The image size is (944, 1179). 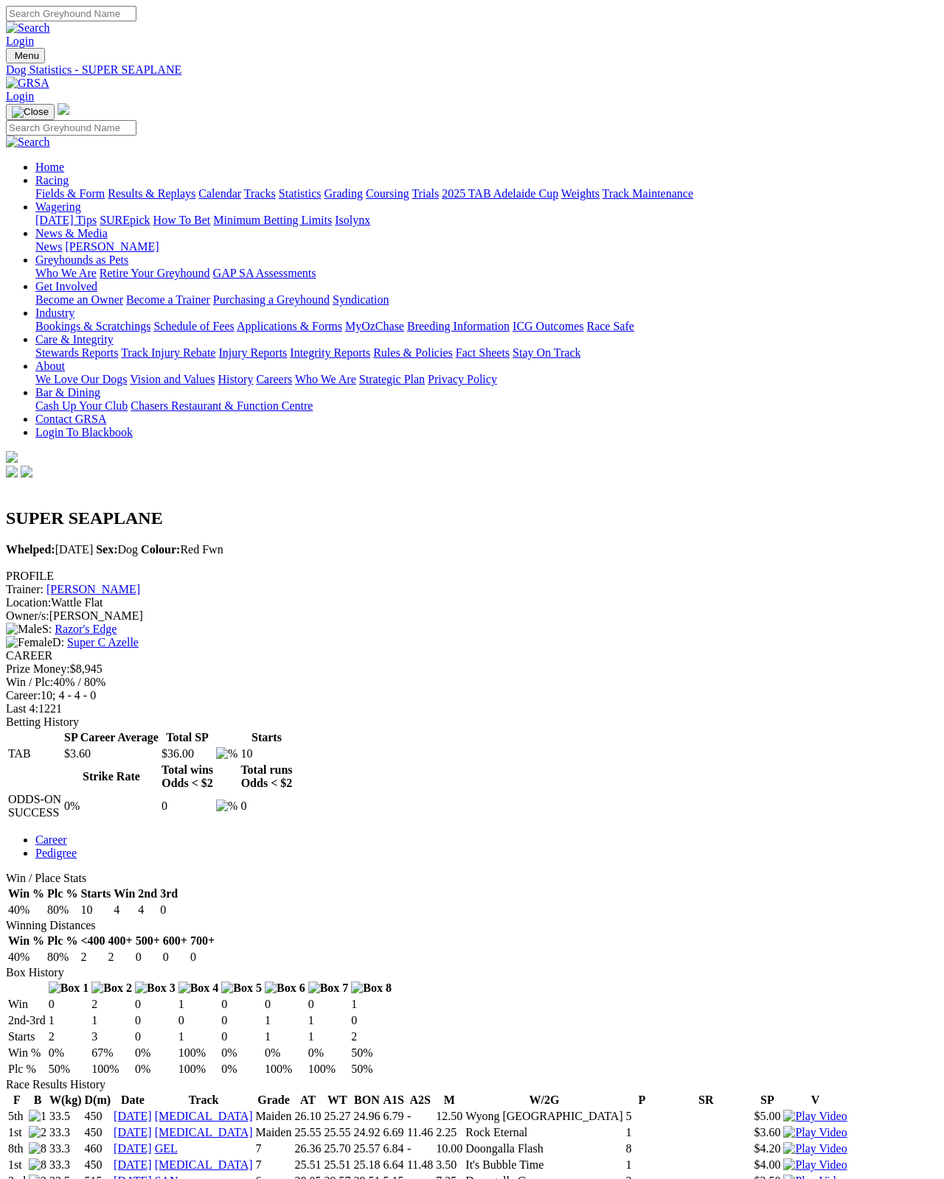 What do you see at coordinates (17, 1101) in the screenshot?
I see `th: F` at bounding box center [17, 1101].